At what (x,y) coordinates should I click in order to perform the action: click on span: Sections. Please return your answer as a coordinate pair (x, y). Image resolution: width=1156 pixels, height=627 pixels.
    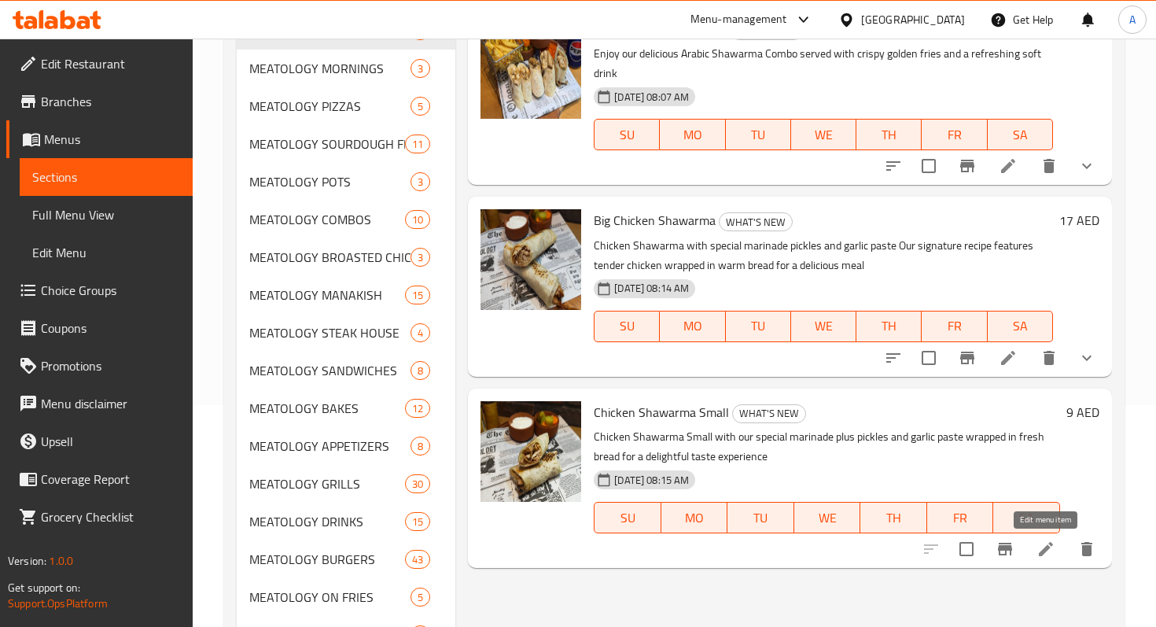
    Looking at the image, I should click on (106, 177).